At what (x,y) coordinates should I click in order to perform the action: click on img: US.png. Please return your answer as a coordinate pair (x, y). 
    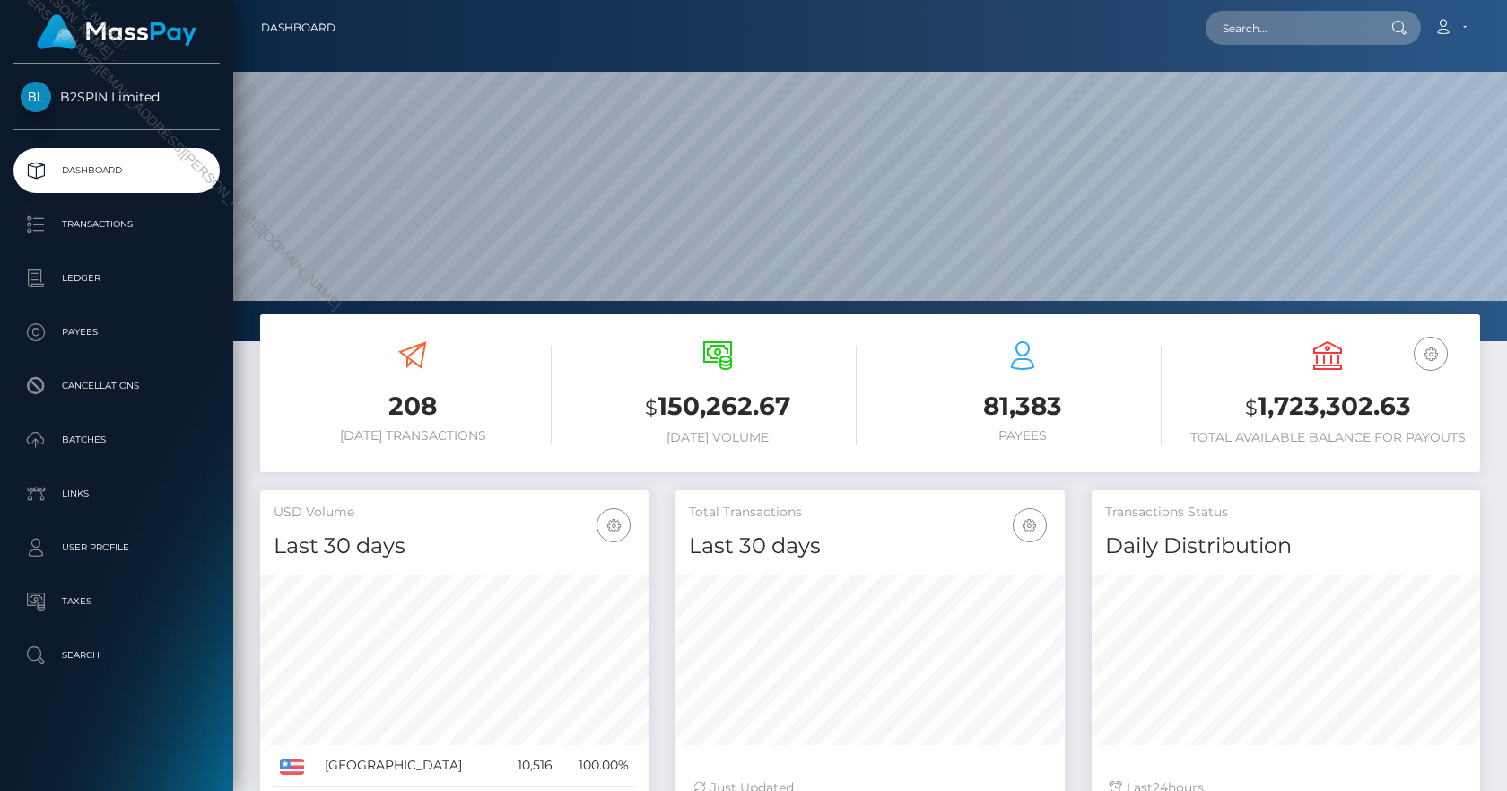
    Looking at the image, I should click on (292, 766).